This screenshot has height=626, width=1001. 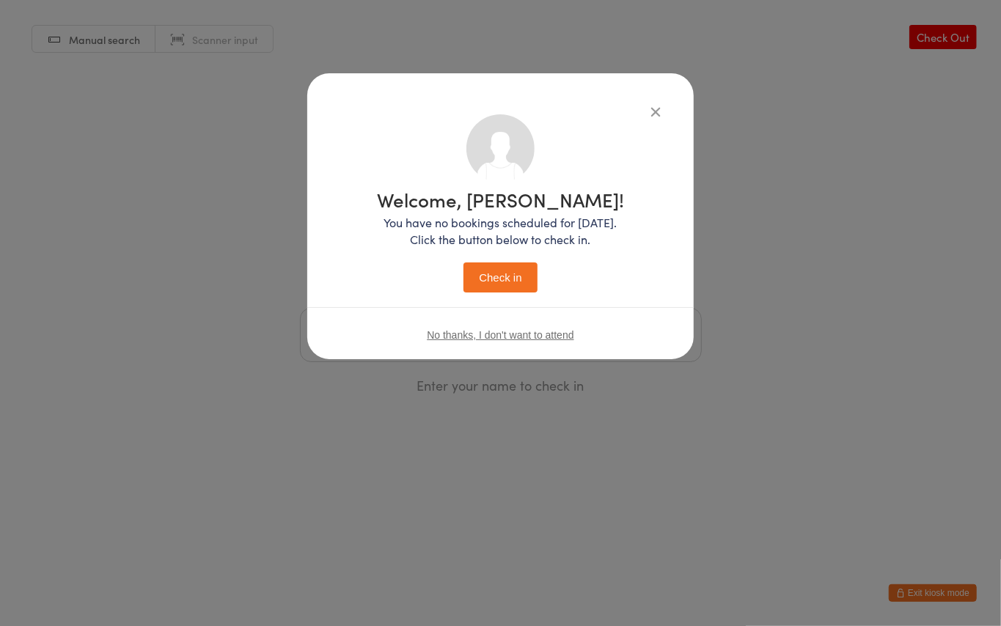 What do you see at coordinates (500, 335) in the screenshot?
I see `button: No thanks, I don't want to attend` at bounding box center [500, 335].